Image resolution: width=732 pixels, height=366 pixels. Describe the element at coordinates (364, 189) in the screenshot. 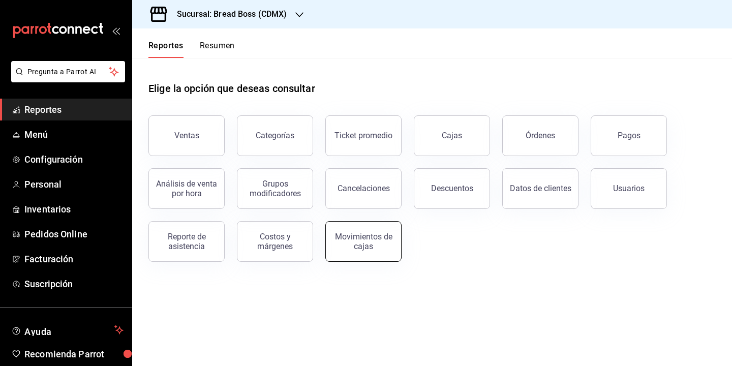

I see `button: Cancelaciones` at that location.